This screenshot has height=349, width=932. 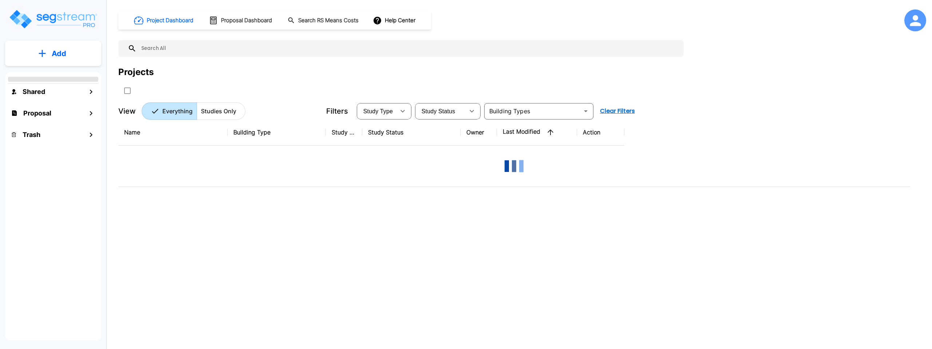 What do you see at coordinates (537, 132) in the screenshot?
I see `th: Last Modified` at bounding box center [537, 132].